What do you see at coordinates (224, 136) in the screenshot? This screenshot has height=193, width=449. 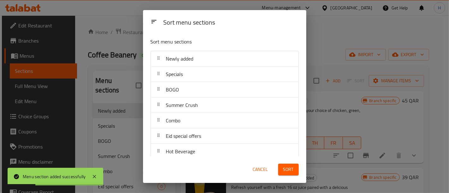 I see `div: Eid special offers` at bounding box center [224, 136].